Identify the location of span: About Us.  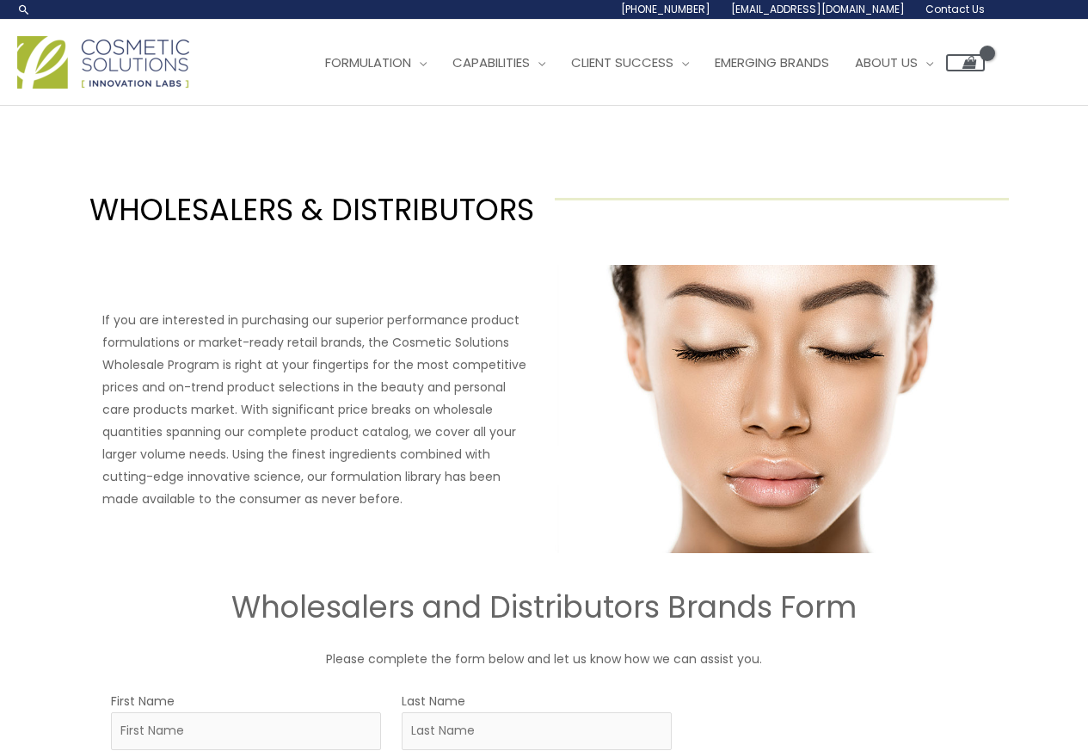
(886, 62).